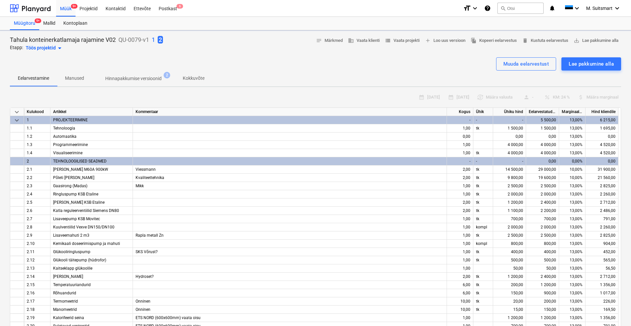 Image resolution: width=631 pixels, height=326 pixels. What do you see at coordinates (72, 252) in the screenshot?
I see `span: Glükooliringluspump` at bounding box center [72, 252].